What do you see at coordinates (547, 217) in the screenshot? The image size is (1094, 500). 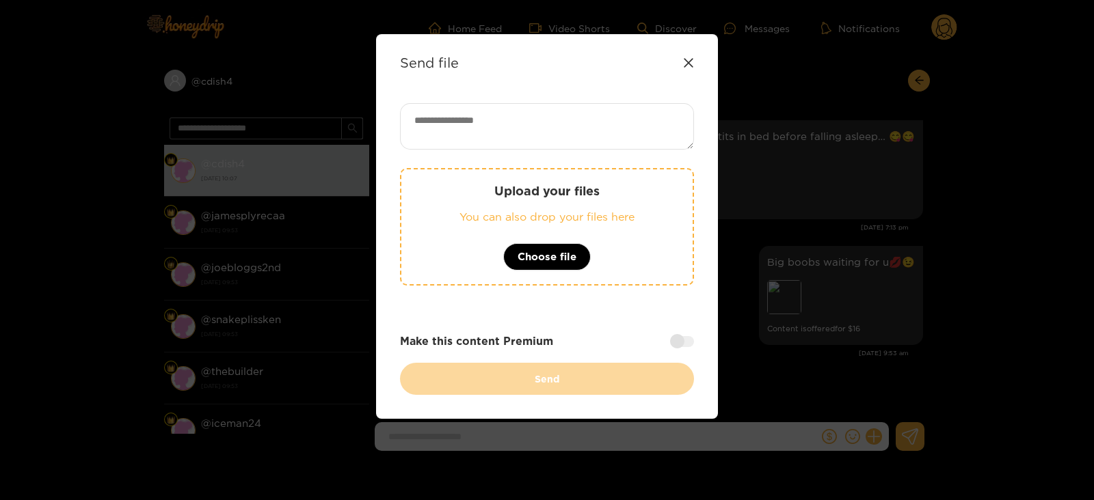 I see `p: You can also drop your files here` at bounding box center [547, 217].